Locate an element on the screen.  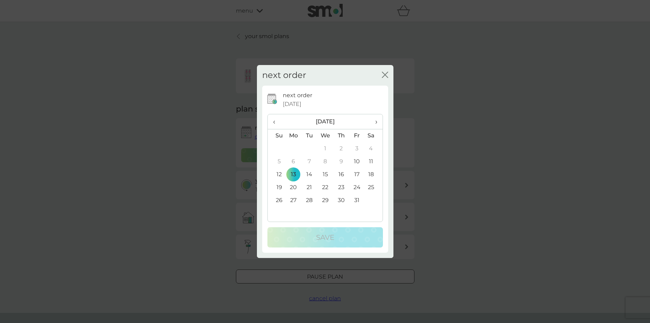
td: 29 is located at coordinates (325, 200).